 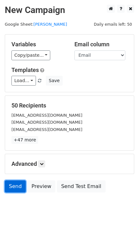 I want to click on a: Send, so click(x=15, y=187).